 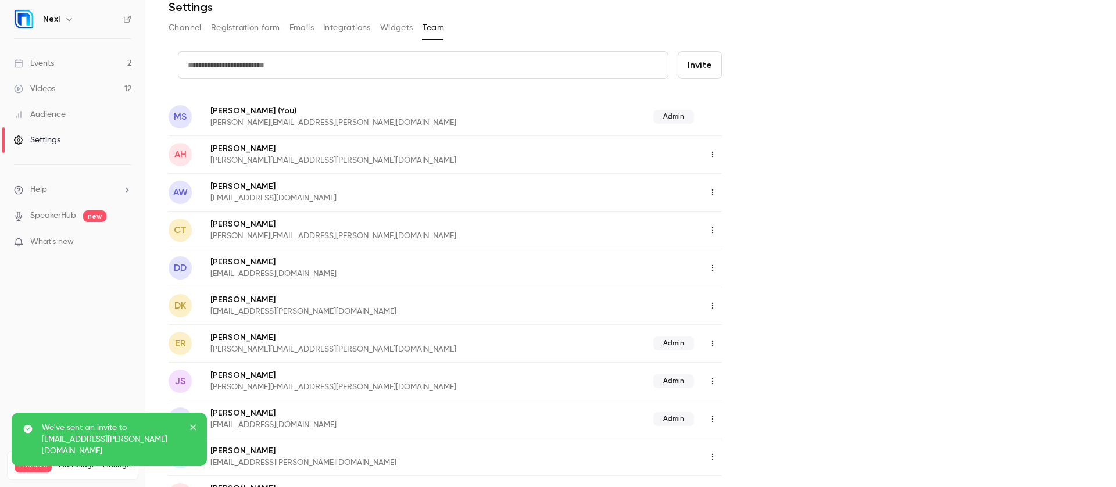 What do you see at coordinates (396, 28) in the screenshot?
I see `button: Widgets` at bounding box center [396, 28].